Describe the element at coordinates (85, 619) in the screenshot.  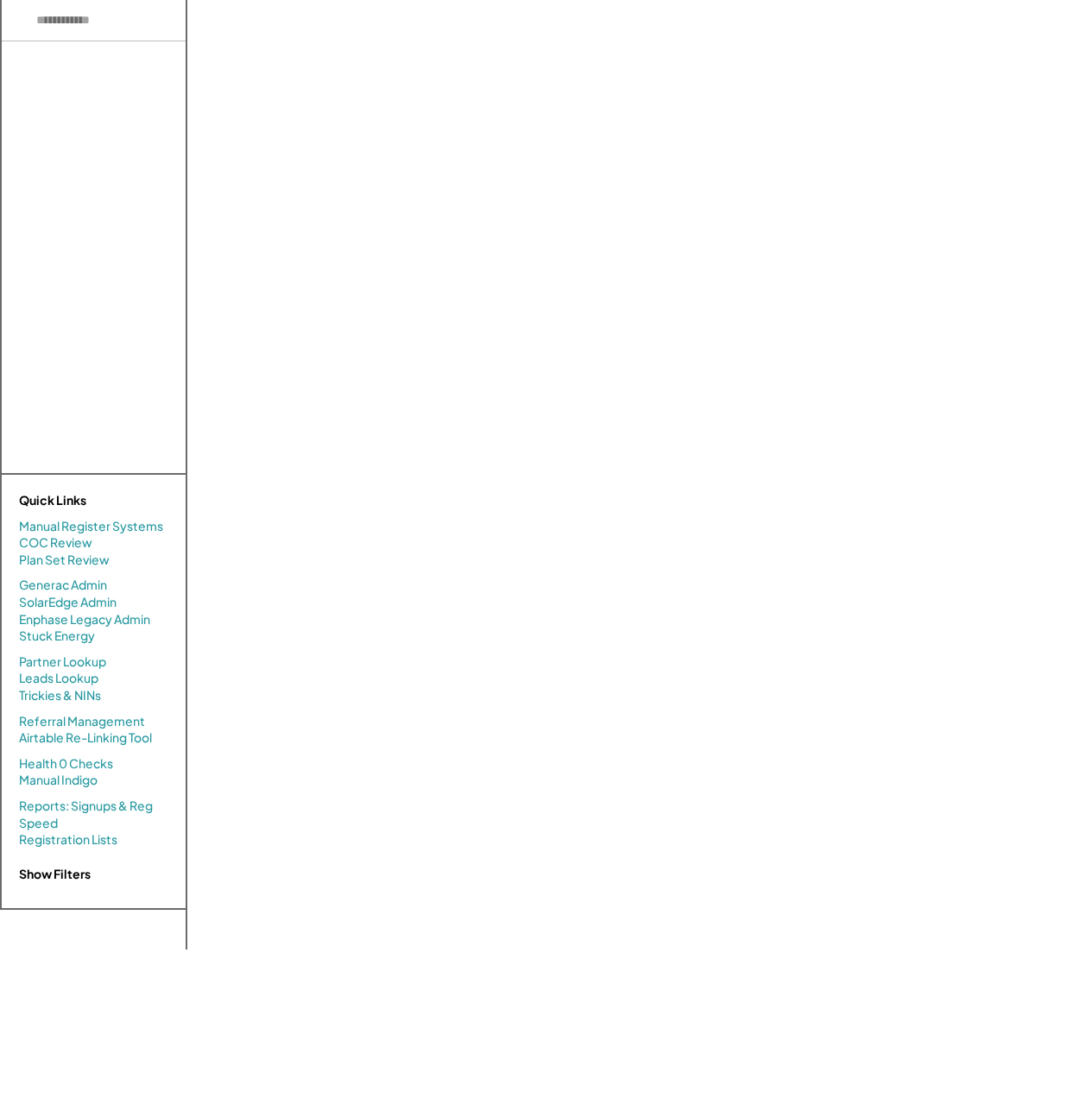
I see `a: Enphase Legacy Admin` at that location.